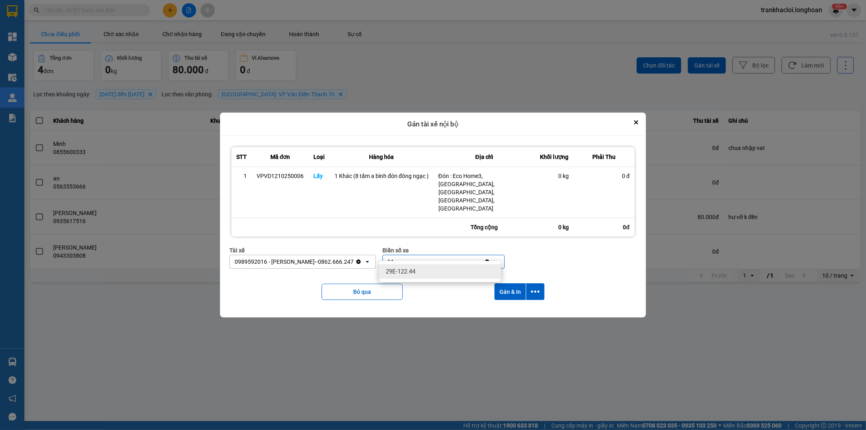 The width and height of the screenshot is (866, 430). I want to click on div: 0 đ, so click(604, 176).